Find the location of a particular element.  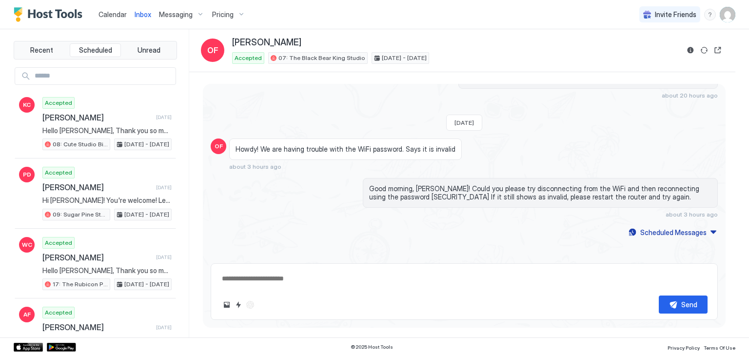

span: 08: Cute Studio Bike to Beach is located at coordinates (80, 144).